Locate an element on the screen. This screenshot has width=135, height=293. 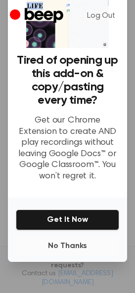
button: No Thanks is located at coordinates (67, 246).